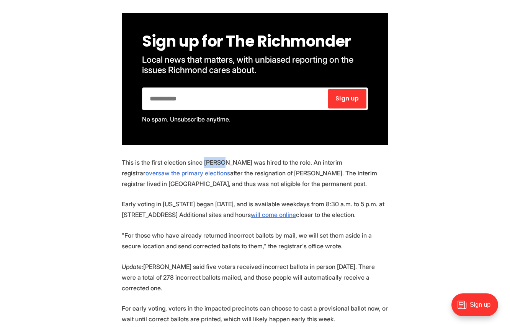 This screenshot has height=327, width=510. I want to click on button: Sign up, so click(347, 99).